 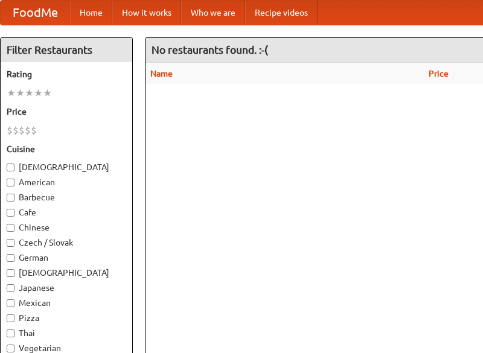 I want to click on input: Barbecue, so click(x=10, y=197).